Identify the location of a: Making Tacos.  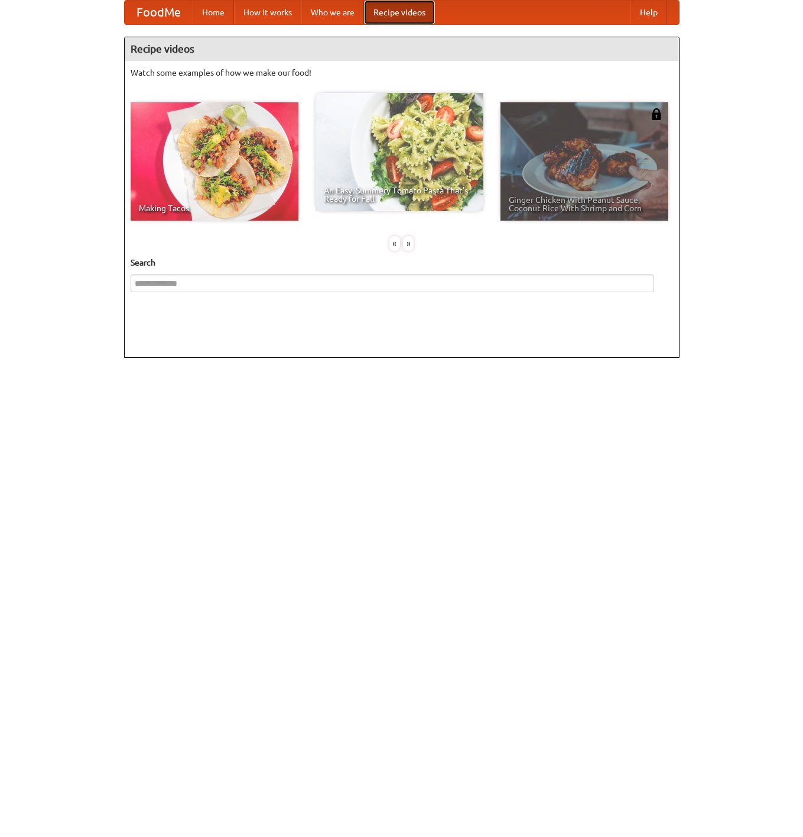
(215, 161).